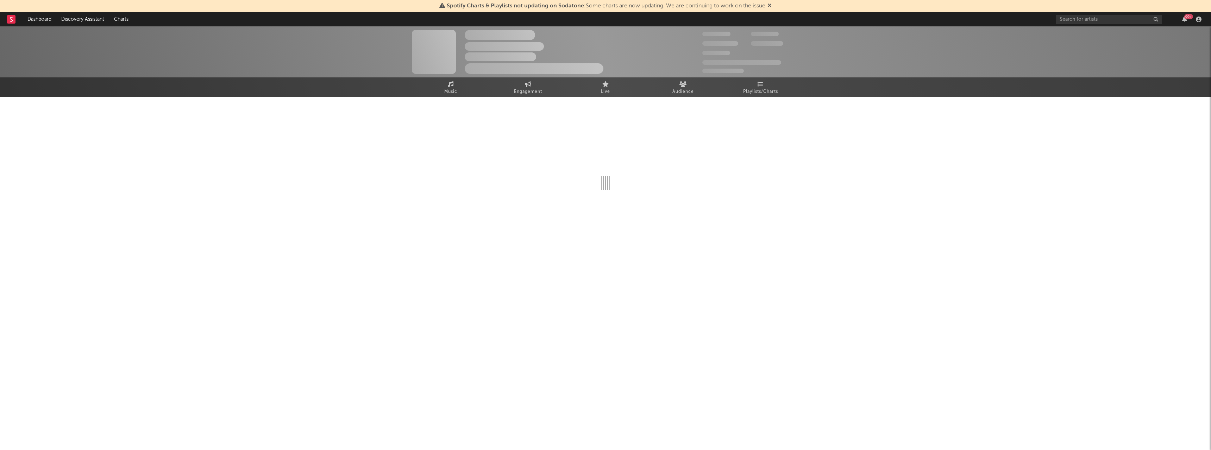 The width and height of the screenshot is (1211, 450). What do you see at coordinates (742, 62) in the screenshot?
I see `span: 50,000,000 Monthly Listeners` at bounding box center [742, 62].